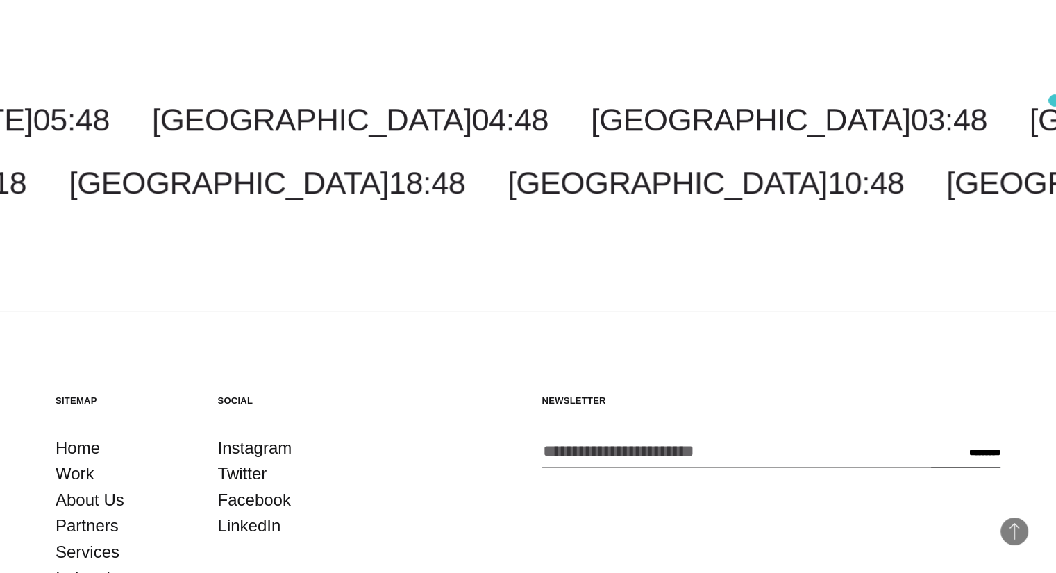 The width and height of the screenshot is (1056, 573). I want to click on h5: Sitemap, so click(123, 400).